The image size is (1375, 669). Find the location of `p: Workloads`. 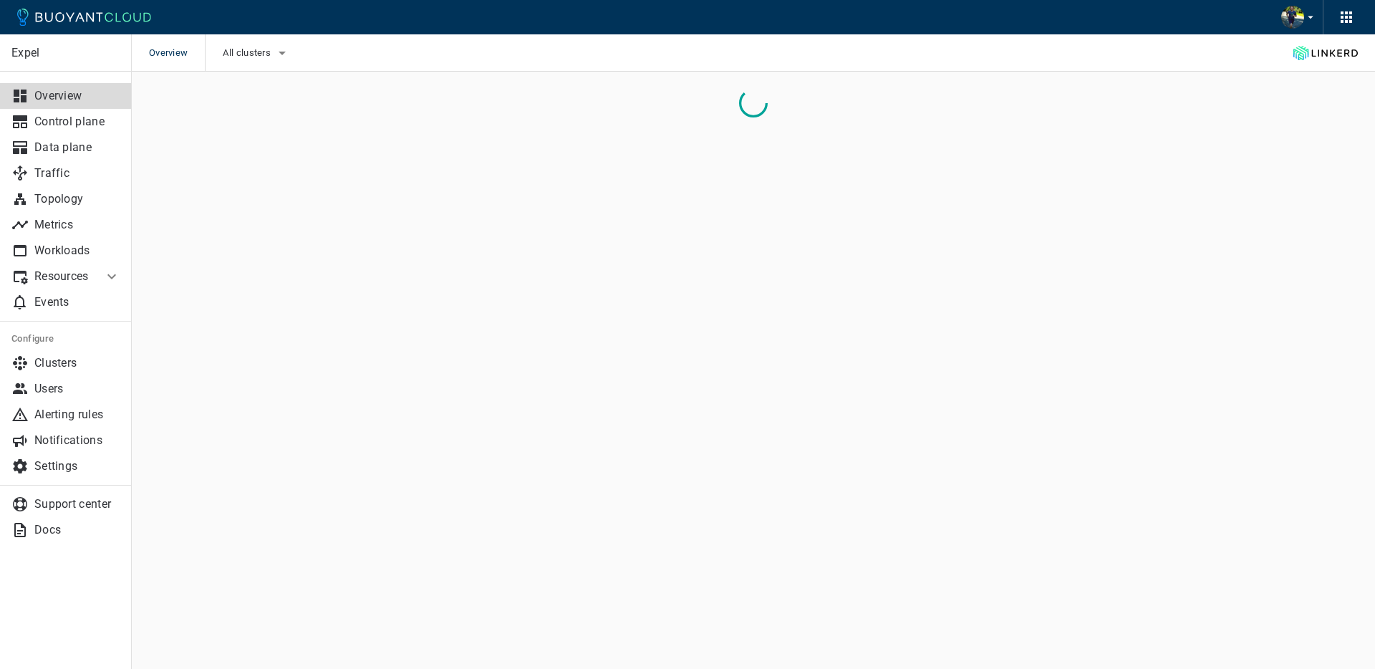

p: Workloads is located at coordinates (77, 251).